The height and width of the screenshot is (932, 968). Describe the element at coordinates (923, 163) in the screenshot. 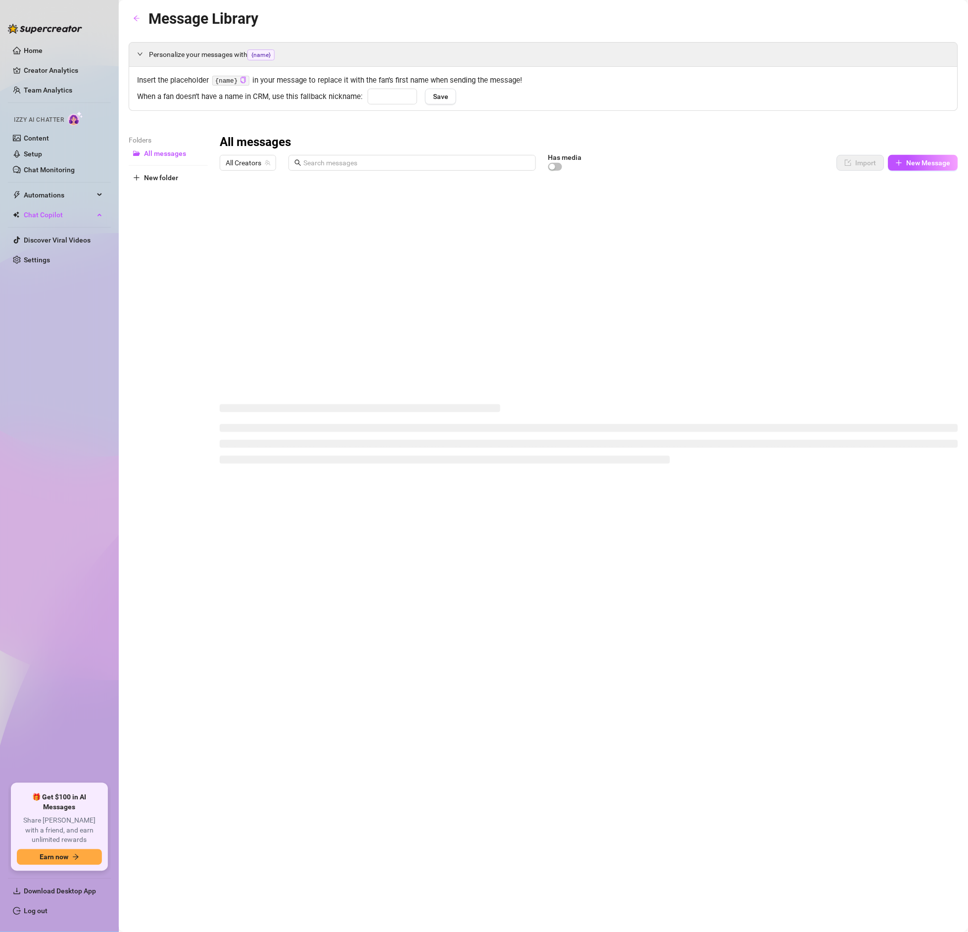

I see `button: New Message` at that location.